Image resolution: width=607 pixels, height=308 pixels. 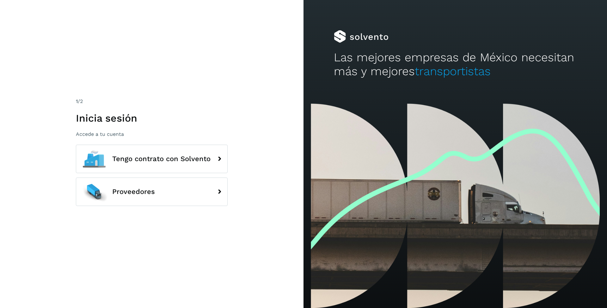 I want to click on button: Proveedores, so click(x=152, y=192).